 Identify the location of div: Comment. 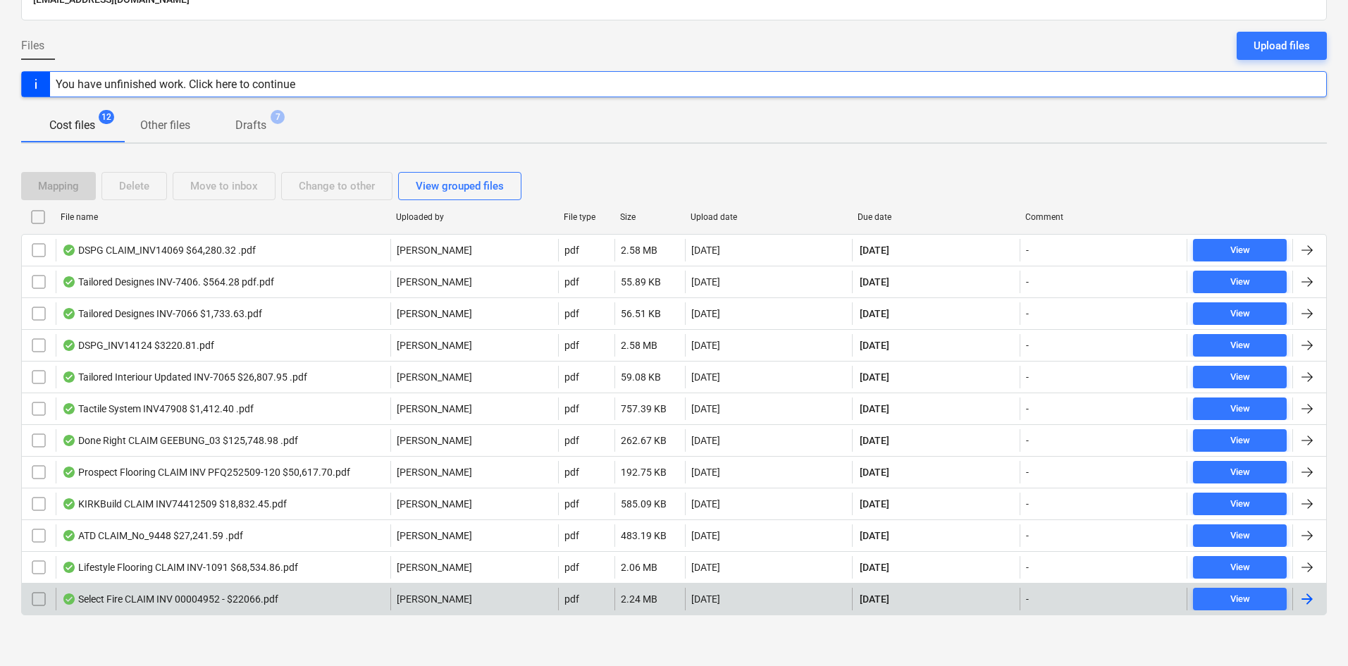
(1103, 217).